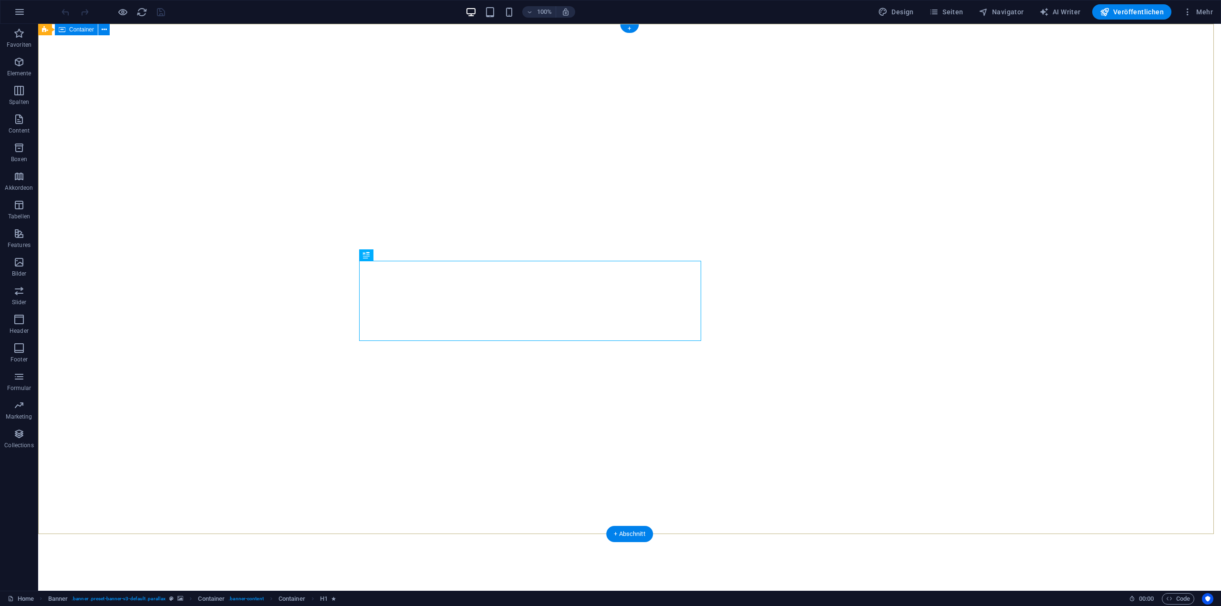 This screenshot has width=1221, height=606. Describe the element at coordinates (946, 12) in the screenshot. I see `button: Seiten` at that location.